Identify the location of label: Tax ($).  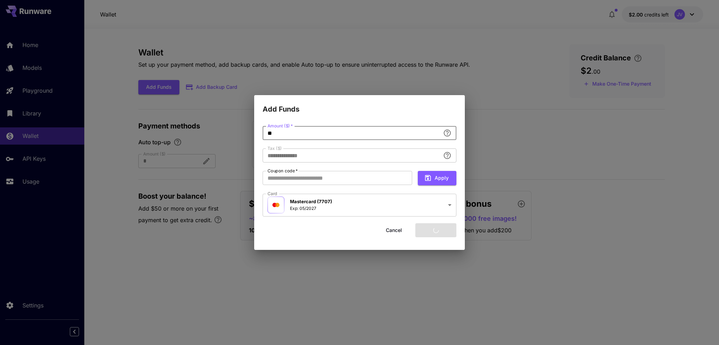
(274, 148).